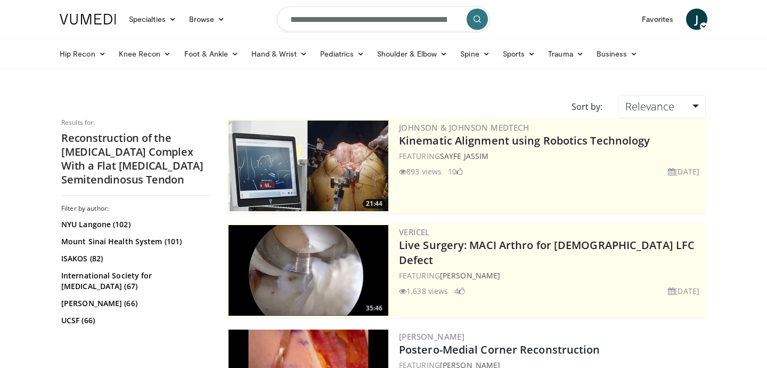 This screenshot has width=767, height=368. I want to click on a: Trauma, so click(566, 54).